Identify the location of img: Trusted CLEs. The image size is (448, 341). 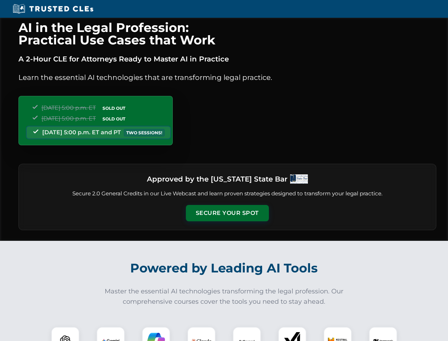
(53, 9).